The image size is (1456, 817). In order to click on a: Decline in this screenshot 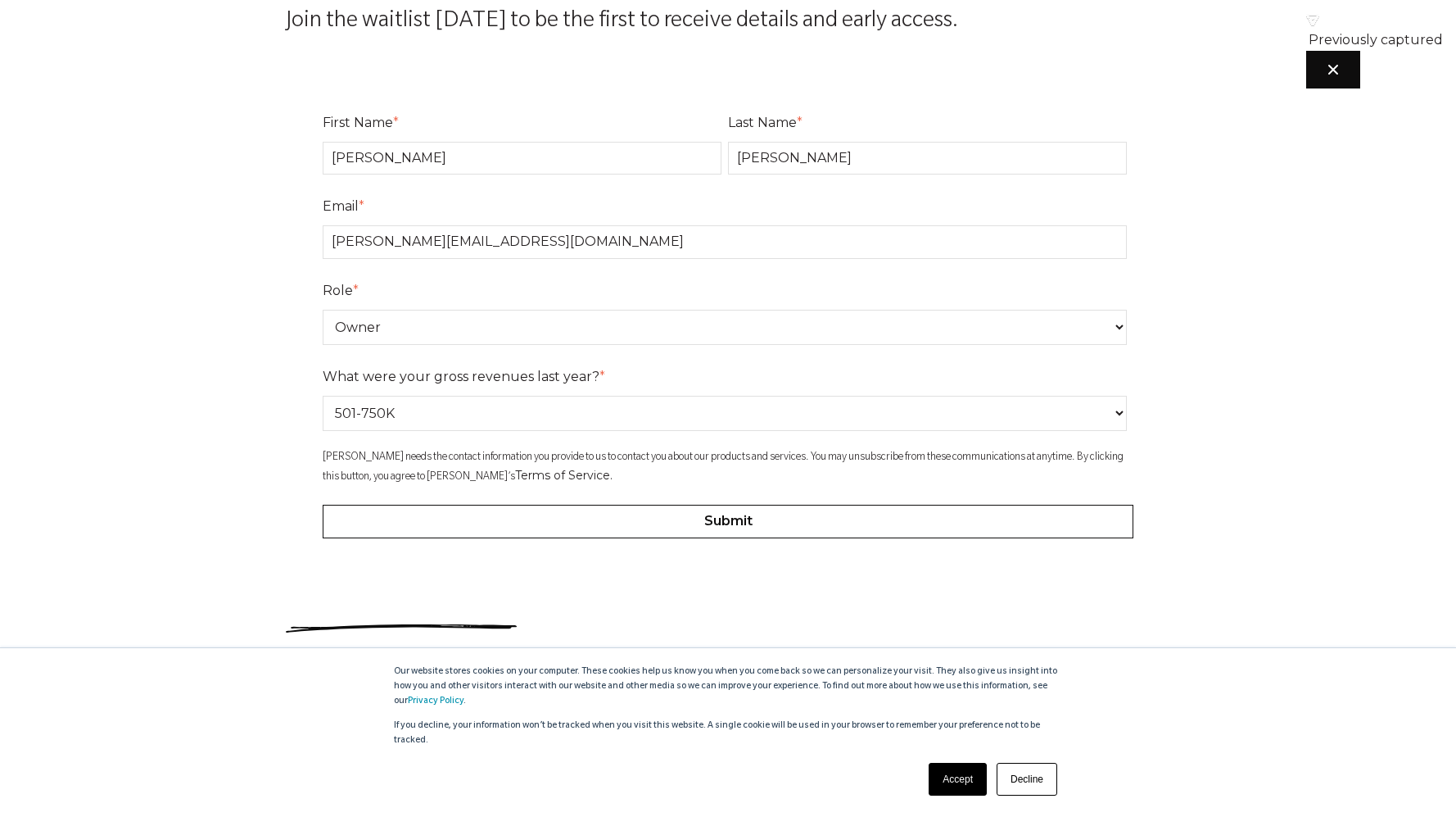, I will do `click(1027, 779)`.